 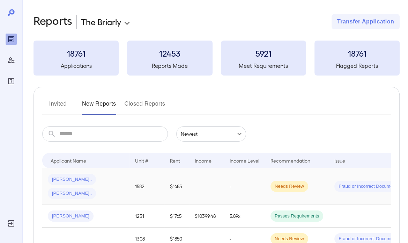 What do you see at coordinates (176, 160) in the screenshot?
I see `div: Rent` at bounding box center [176, 160].